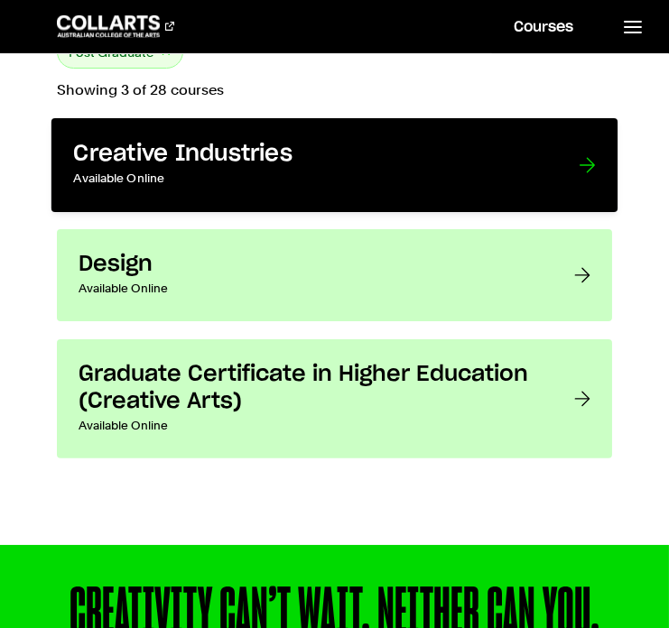 Image resolution: width=669 pixels, height=628 pixels. What do you see at coordinates (334, 90) in the screenshot?
I see `p: Showing 3 of 28 courses` at bounding box center [334, 90].